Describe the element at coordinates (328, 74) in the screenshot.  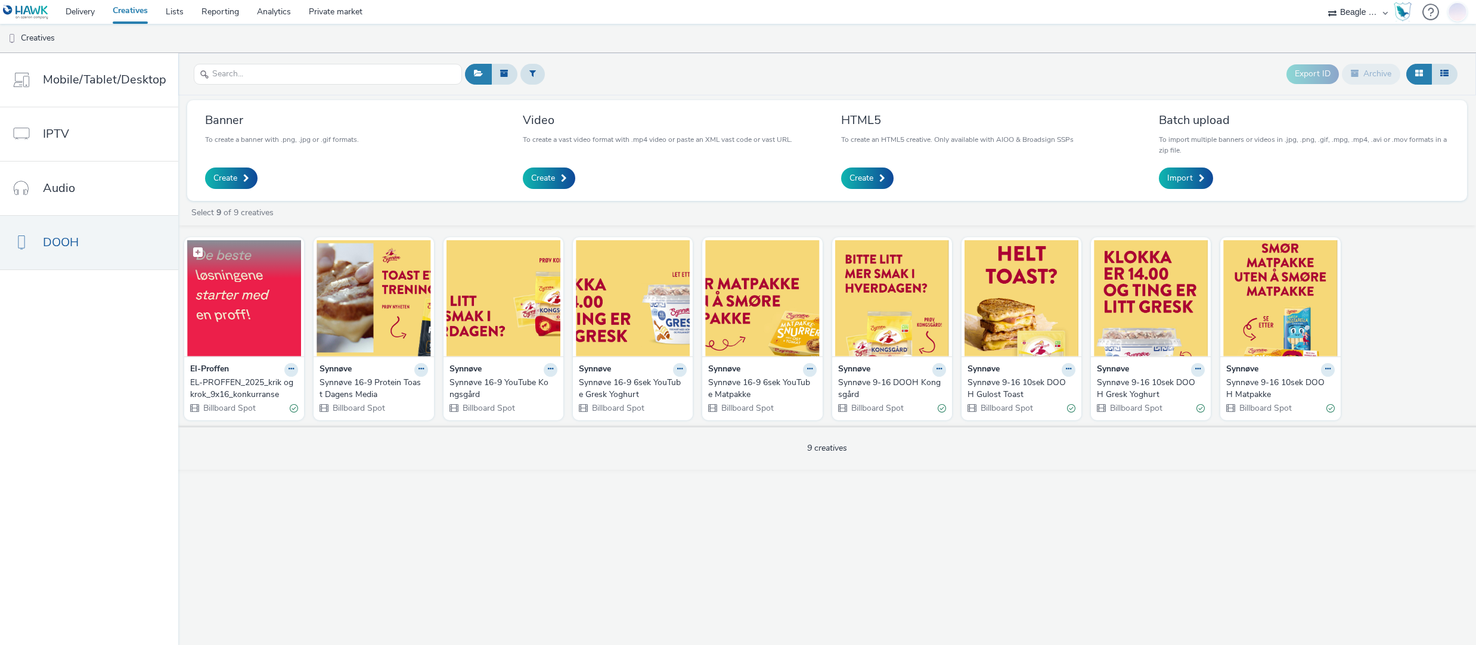
I see `input: Search...` at that location.